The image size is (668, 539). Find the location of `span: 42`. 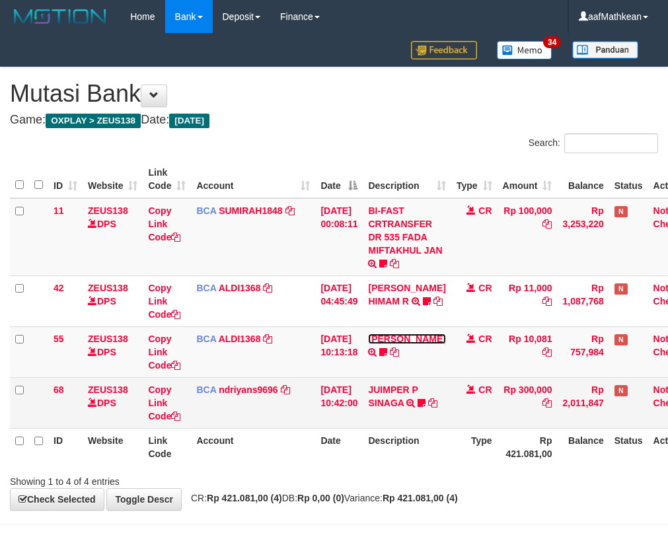

span: 42 is located at coordinates (59, 288).